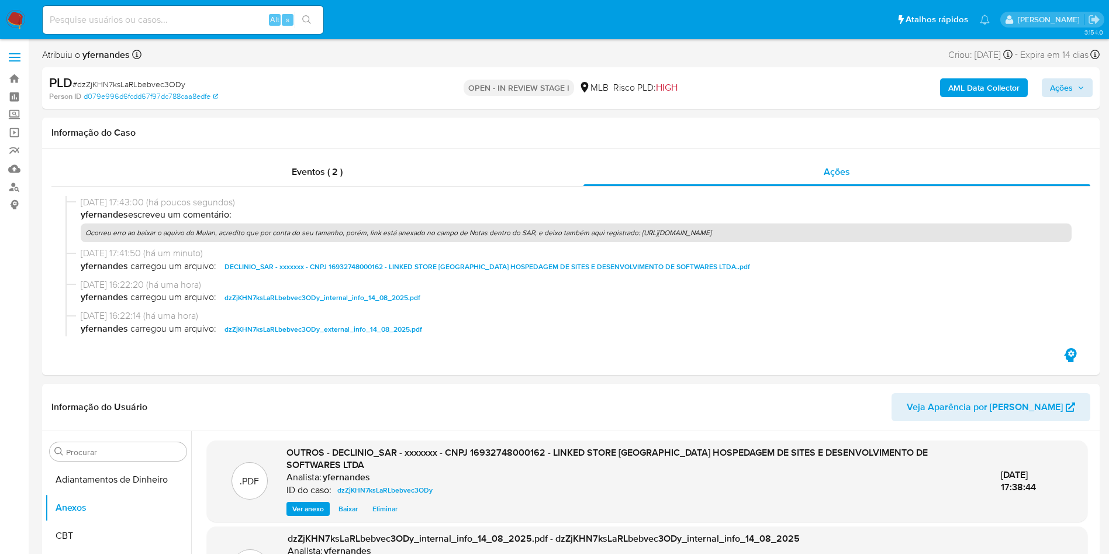  What do you see at coordinates (646, 88) in the screenshot?
I see `span: Risco PLD:` at bounding box center [646, 88].